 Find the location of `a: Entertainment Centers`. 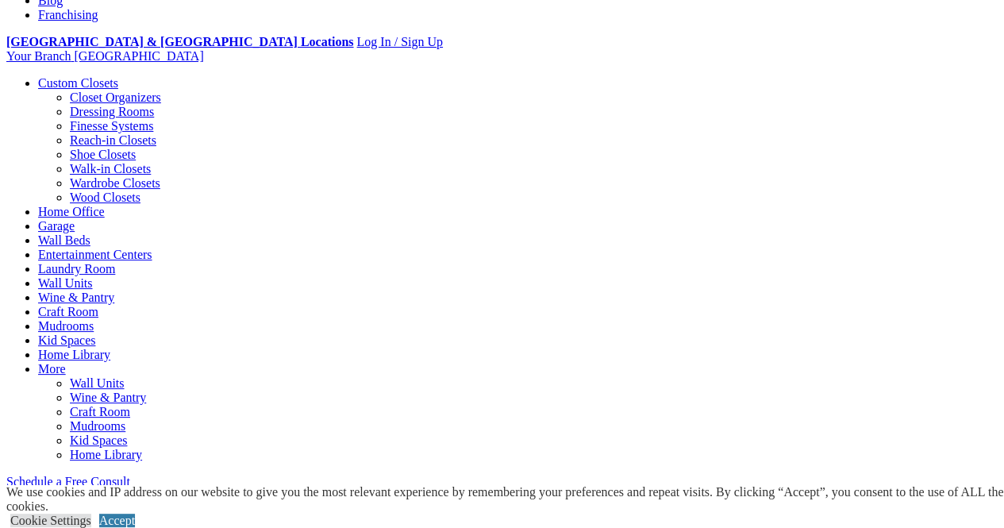

a: Entertainment Centers is located at coordinates (95, 254).